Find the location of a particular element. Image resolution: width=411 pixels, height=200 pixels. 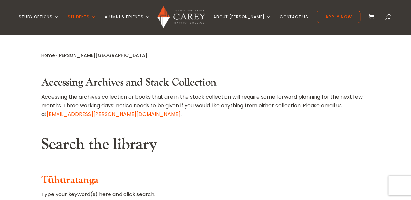

img: Carey Baptist College is located at coordinates (181, 17).